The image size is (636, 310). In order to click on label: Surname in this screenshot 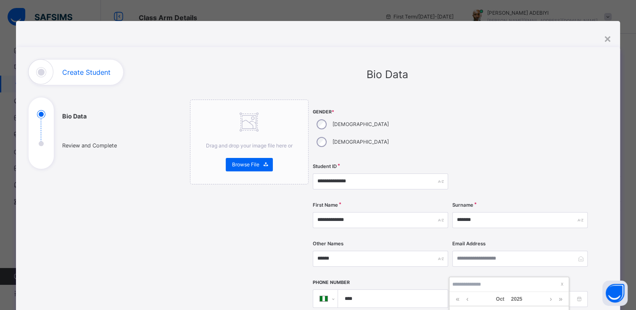, I will do `click(463, 205)`.